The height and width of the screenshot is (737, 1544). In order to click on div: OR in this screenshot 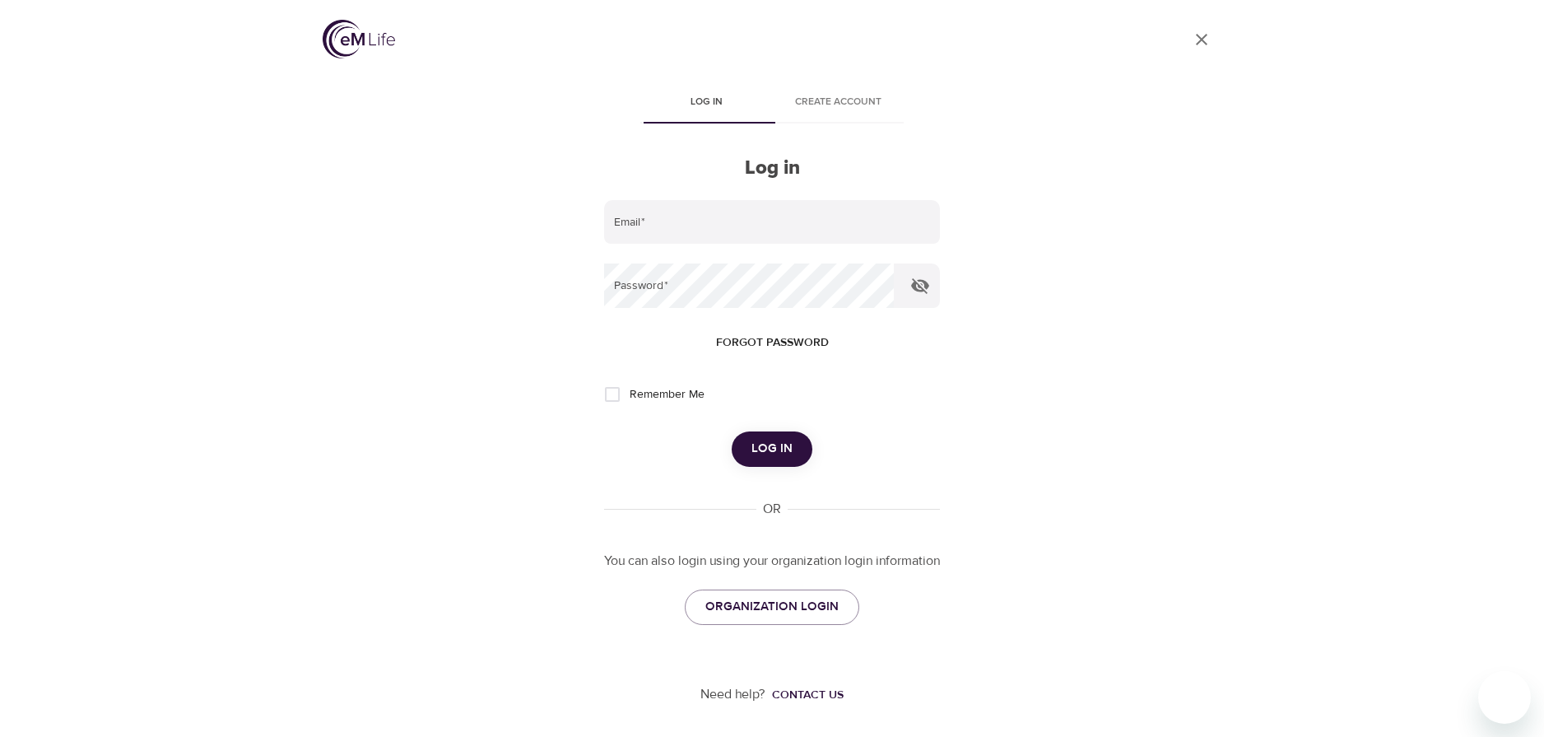, I will do `click(772, 509)`.